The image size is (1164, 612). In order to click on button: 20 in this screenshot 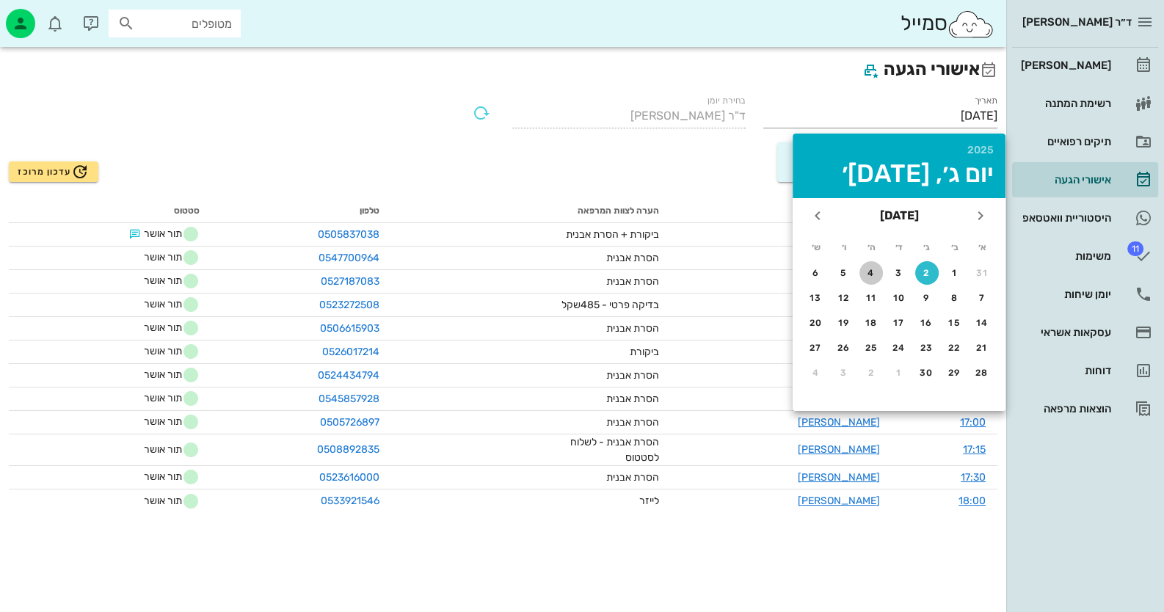, I will do `click(816, 323)`.